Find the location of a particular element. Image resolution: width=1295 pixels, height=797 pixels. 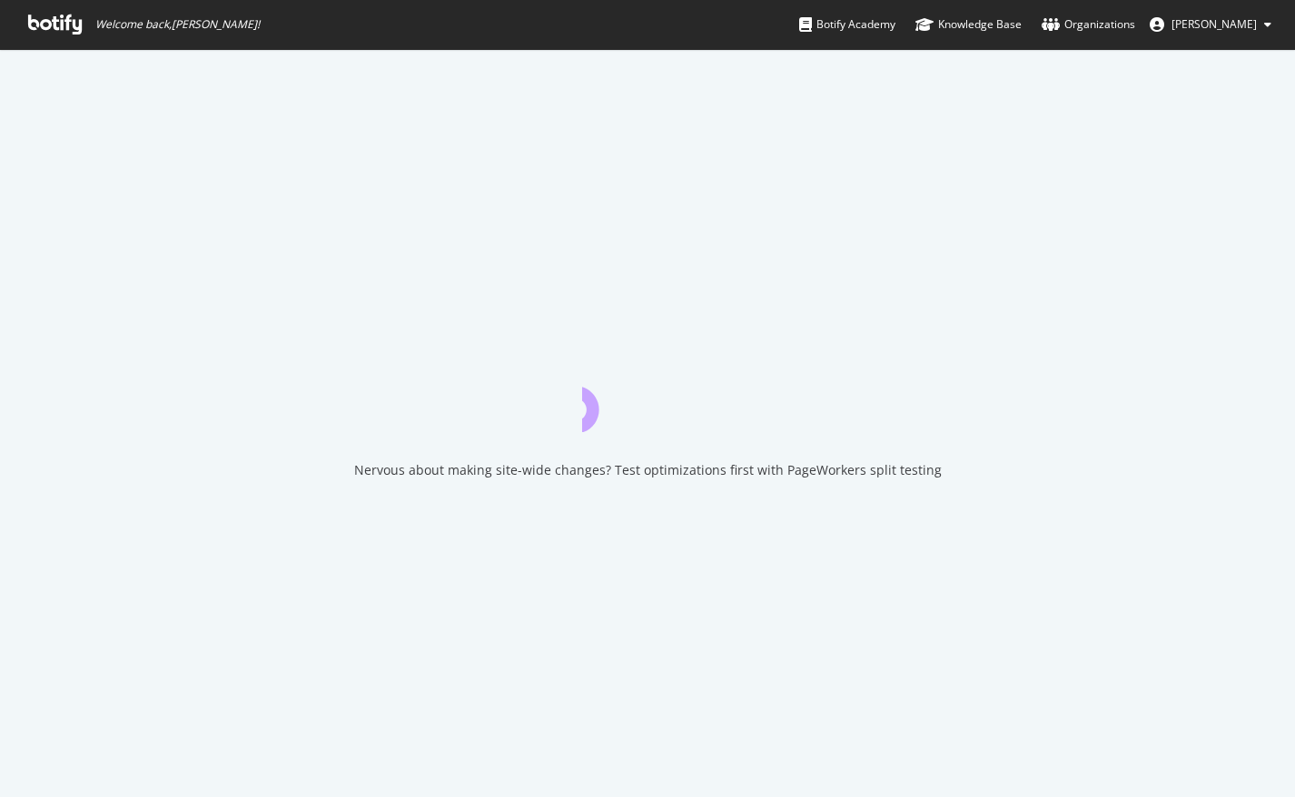

span: Ben ZHang is located at coordinates (1214, 24).